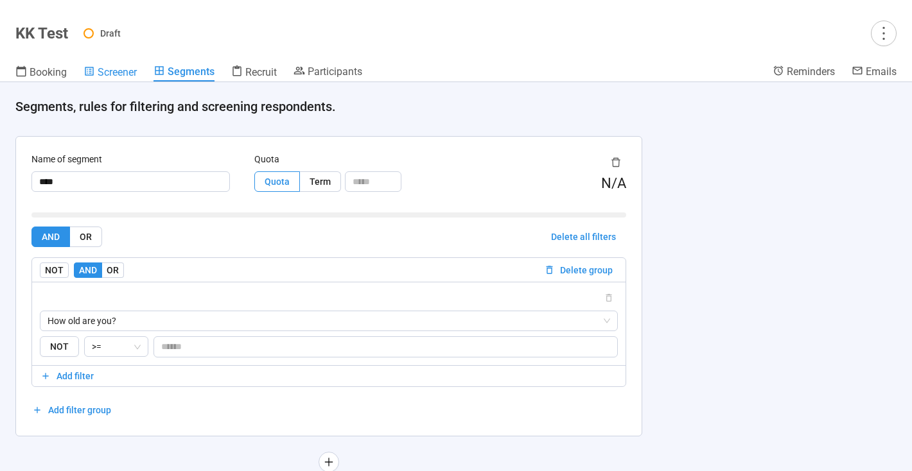  What do you see at coordinates (75, 376) in the screenshot?
I see `span: Add filter` at bounding box center [75, 376].